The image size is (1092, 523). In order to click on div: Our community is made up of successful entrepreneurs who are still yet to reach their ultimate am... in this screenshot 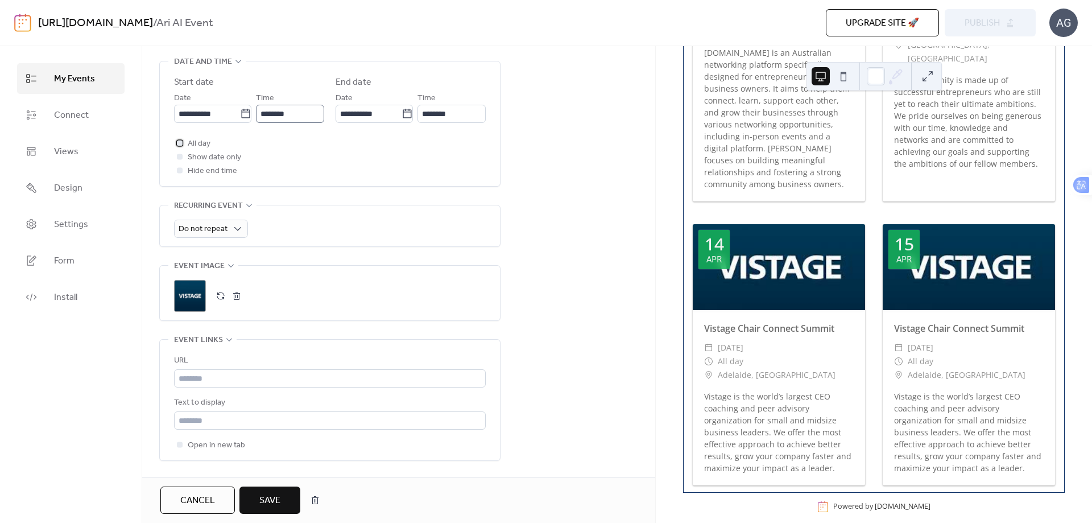, I will do `click(969, 122)`.